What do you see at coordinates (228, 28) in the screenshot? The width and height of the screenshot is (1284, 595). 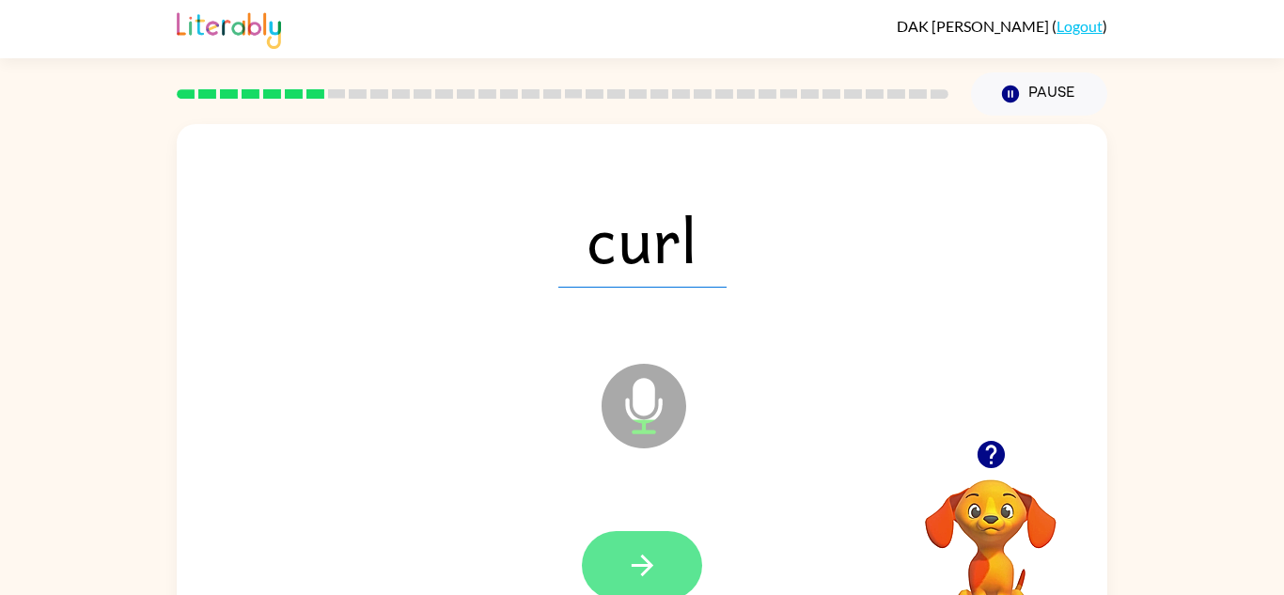 I see `img: Literably` at bounding box center [228, 28].